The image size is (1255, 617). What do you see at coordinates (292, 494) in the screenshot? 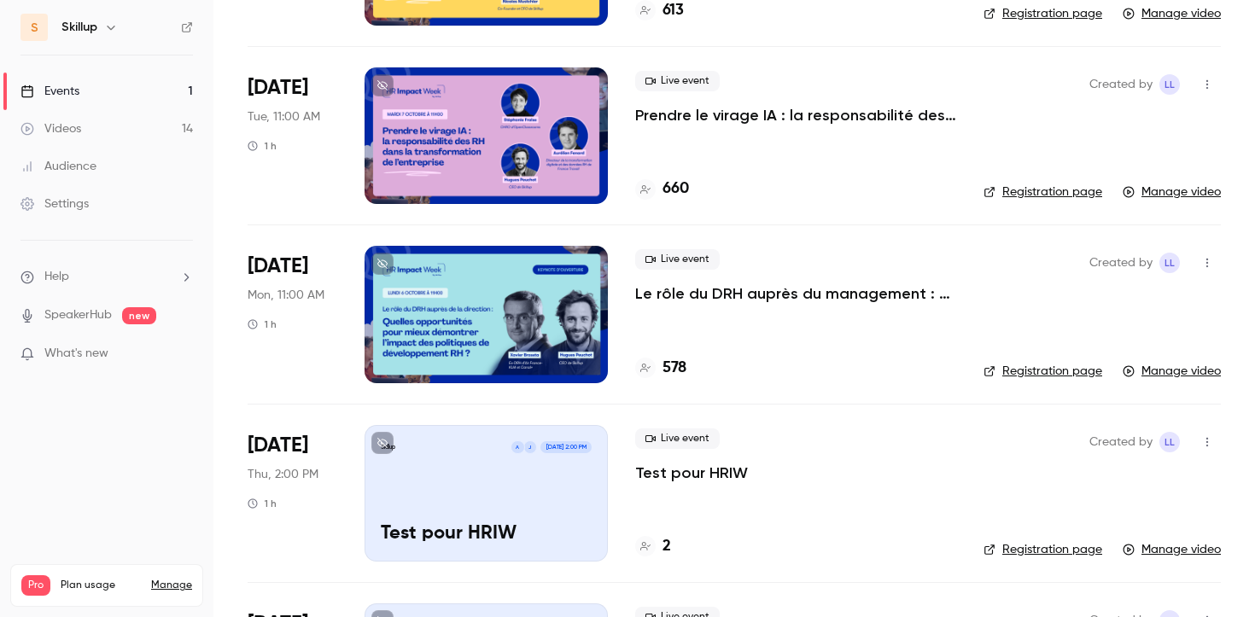
I see `div: Oct 2 Thu, 2:00 PM (Europe/Paris)` at bounding box center [292, 494].